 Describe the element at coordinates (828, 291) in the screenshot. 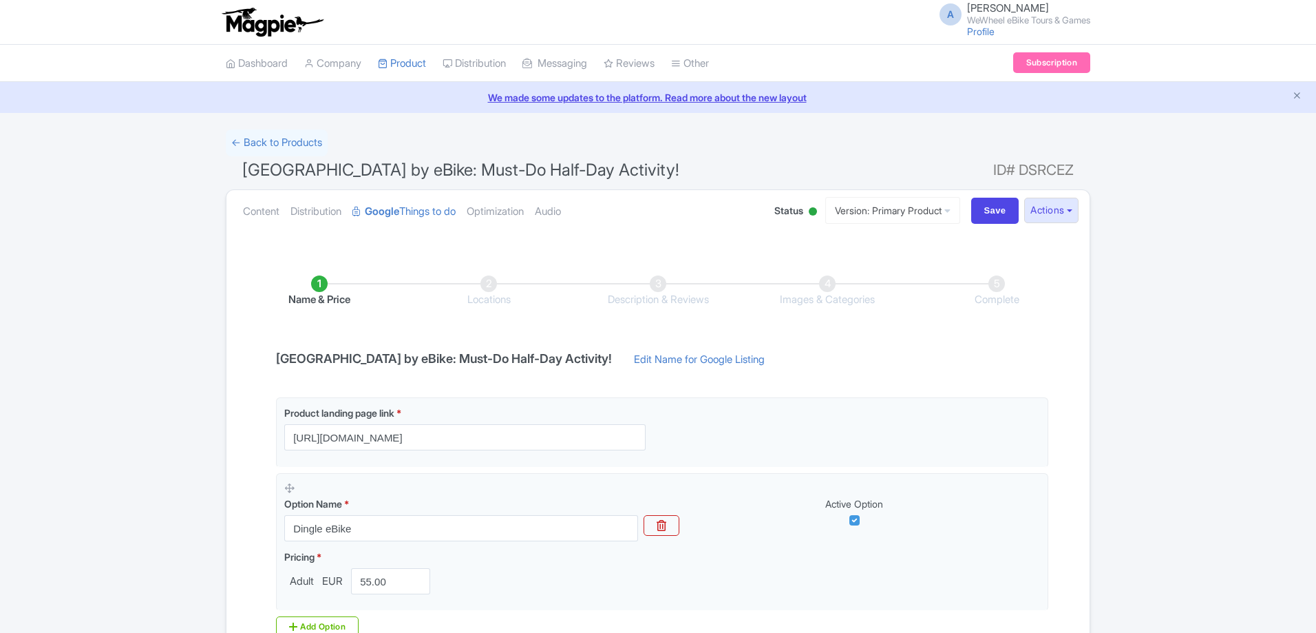

I see `li: Images & Categories` at that location.